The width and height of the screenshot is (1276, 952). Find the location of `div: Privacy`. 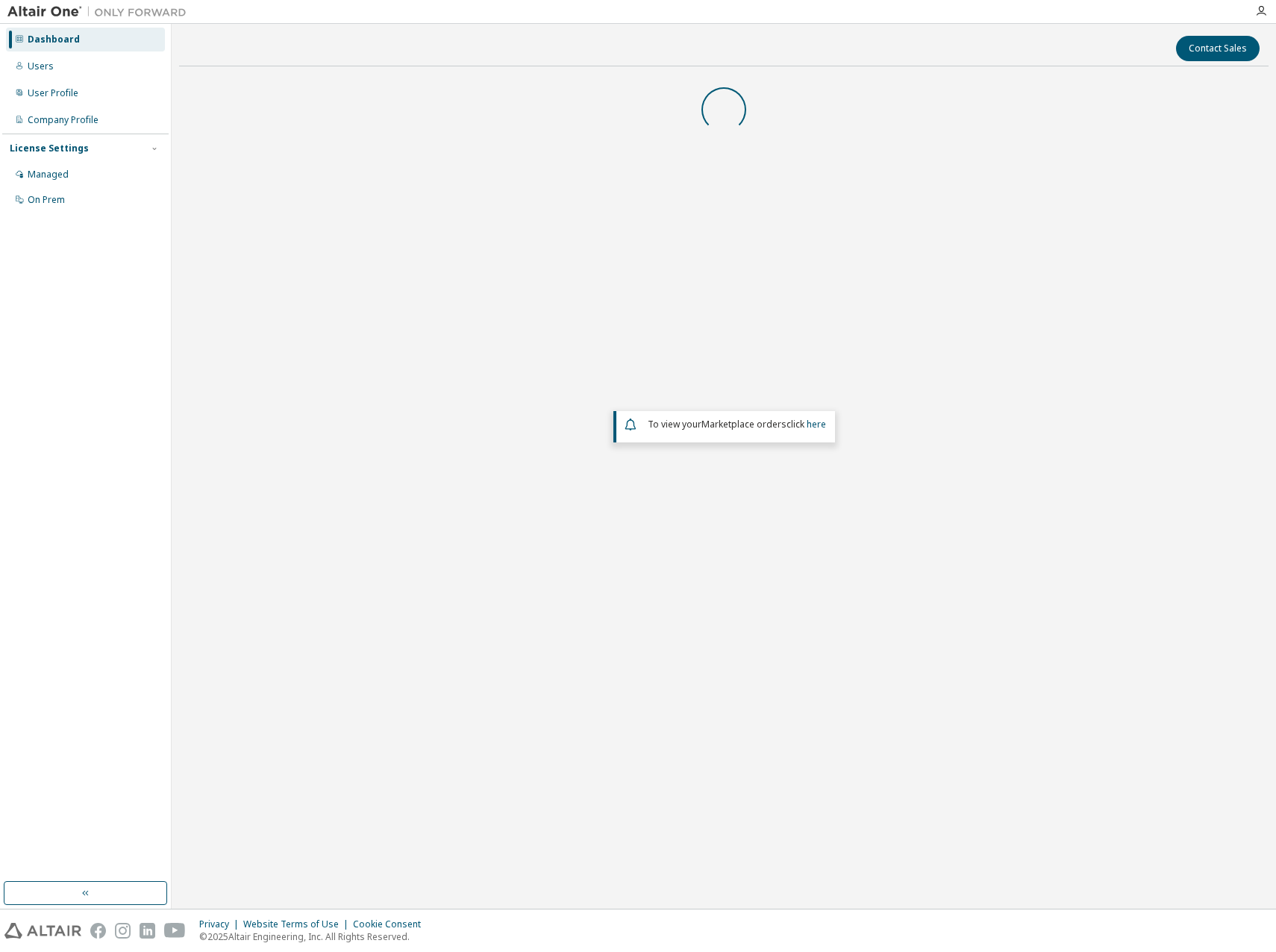

div: Privacy is located at coordinates (221, 925).